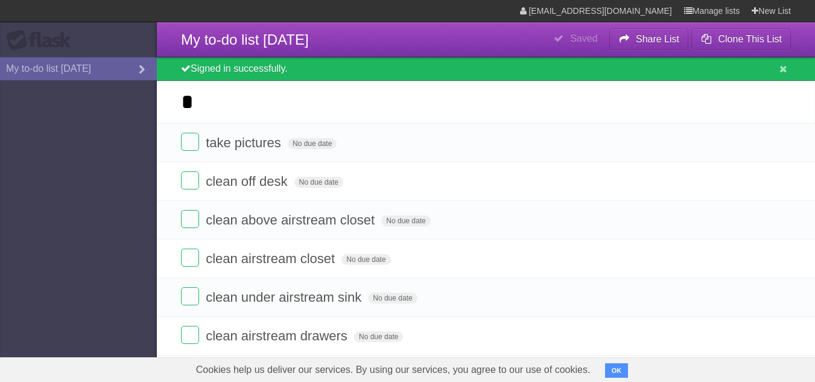  I want to click on button: OK, so click(617, 371).